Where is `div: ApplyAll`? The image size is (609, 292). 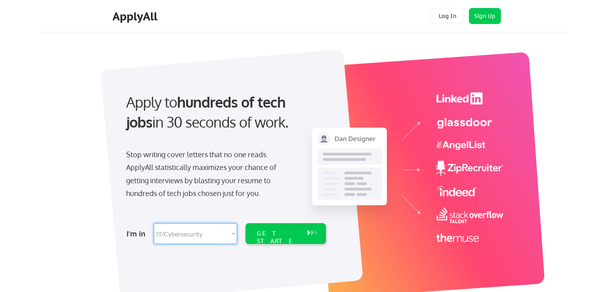 div: ApplyAll is located at coordinates (136, 16).